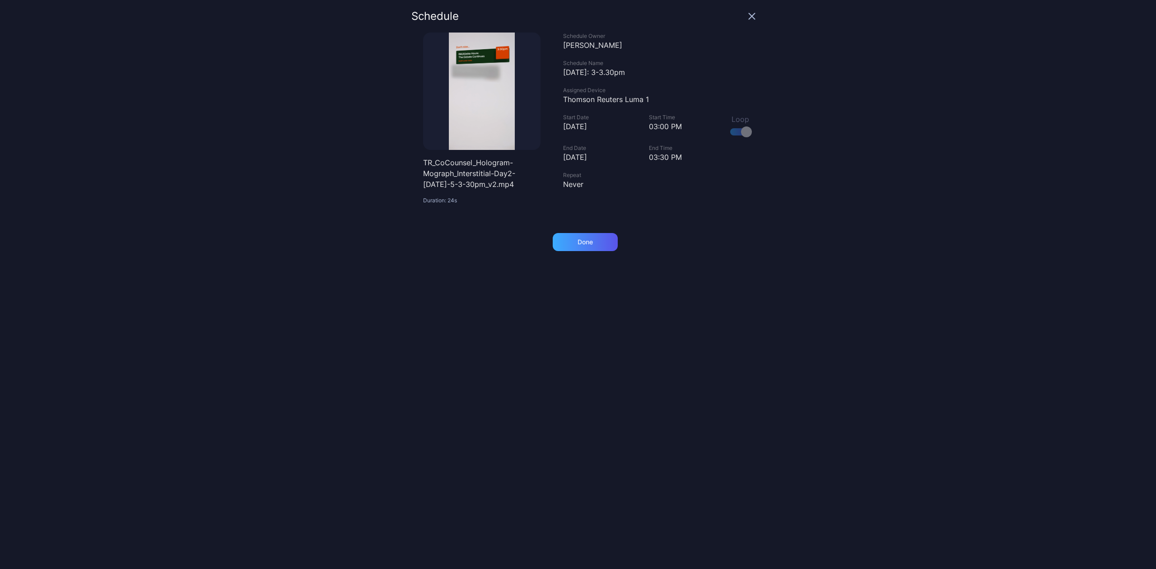 The width and height of the screenshot is (1156, 569). I want to click on div: 03:00 PM, so click(684, 126).